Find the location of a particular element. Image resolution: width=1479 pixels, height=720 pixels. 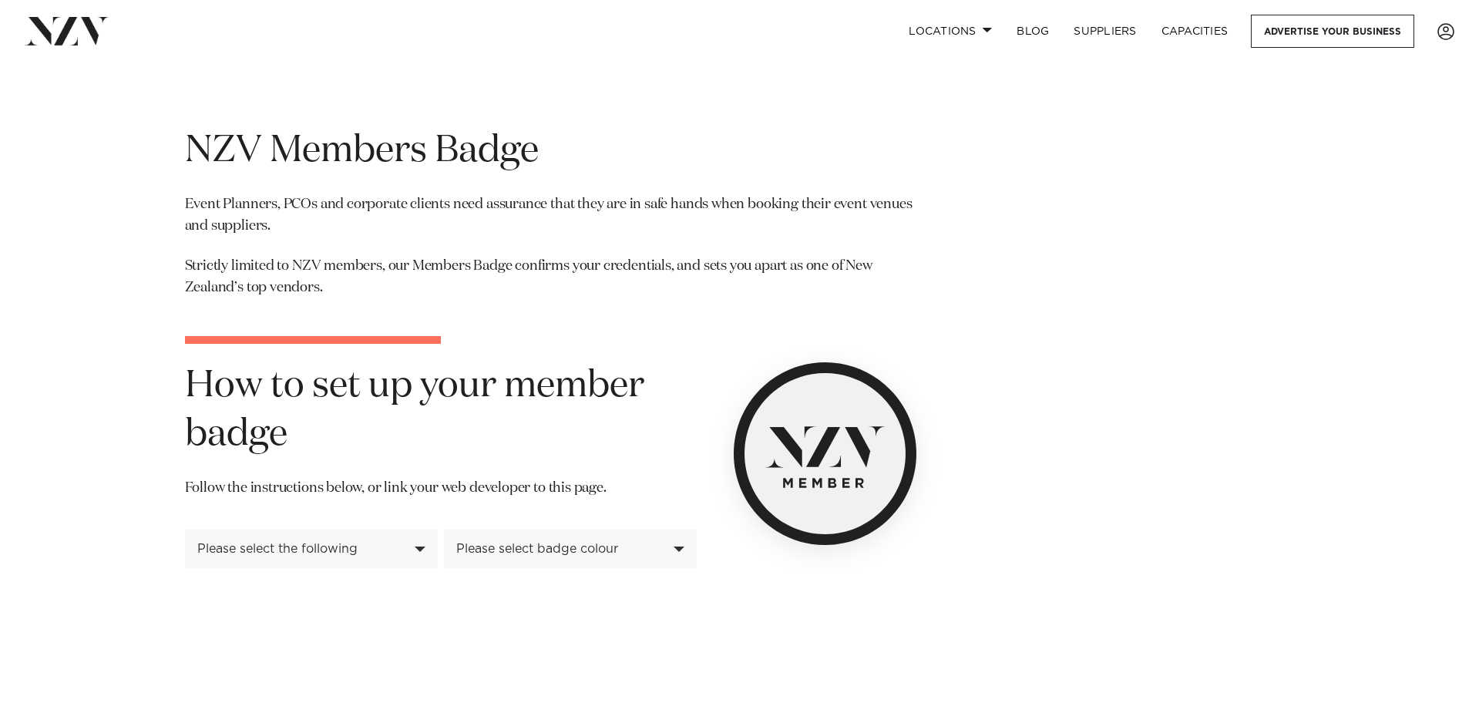

a: Capacities is located at coordinates (1195, 31).